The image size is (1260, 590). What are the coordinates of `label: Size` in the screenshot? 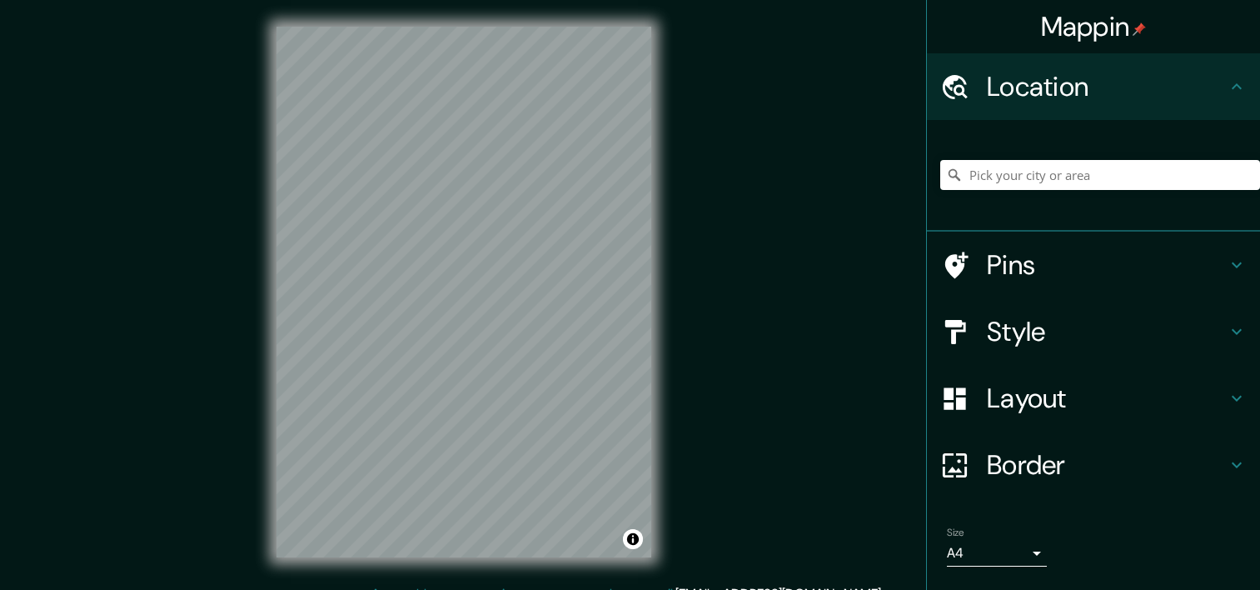 It's located at (955, 532).